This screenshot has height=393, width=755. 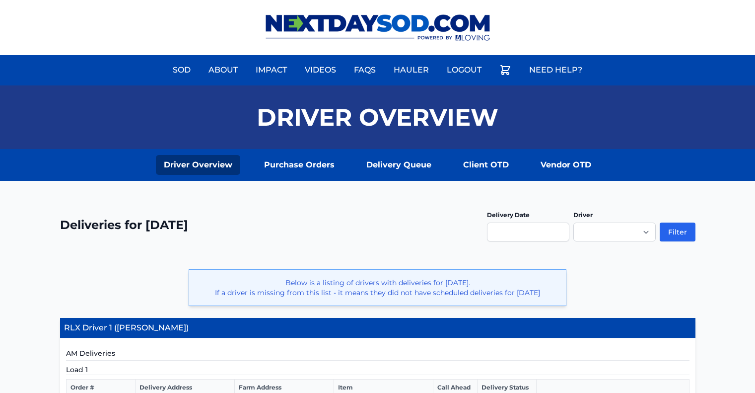 What do you see at coordinates (508, 215) in the screenshot?
I see `label: Delivery Date` at bounding box center [508, 215].